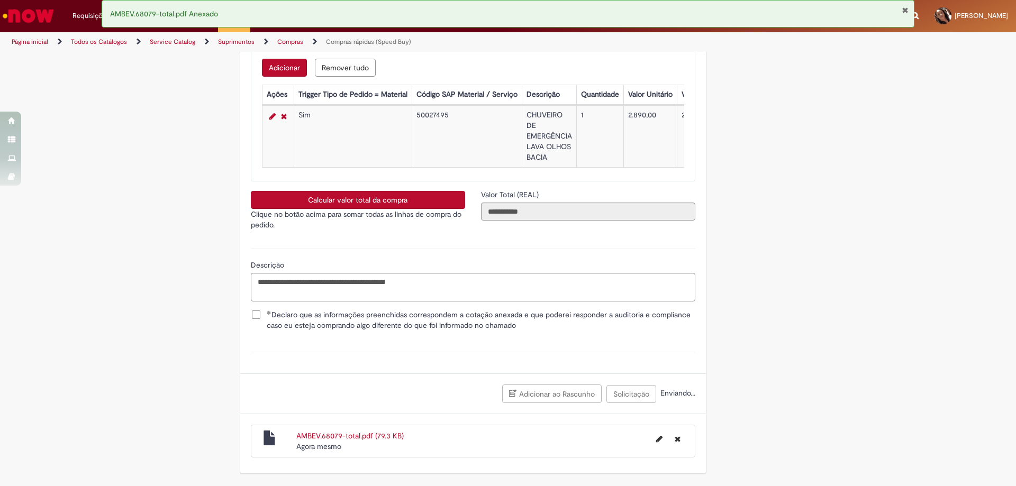 The image size is (1016, 486). What do you see at coordinates (659, 439) in the screenshot?
I see `button: Editar nome de arquivo AMBEV.68079-total.pdf` at bounding box center [659, 439].